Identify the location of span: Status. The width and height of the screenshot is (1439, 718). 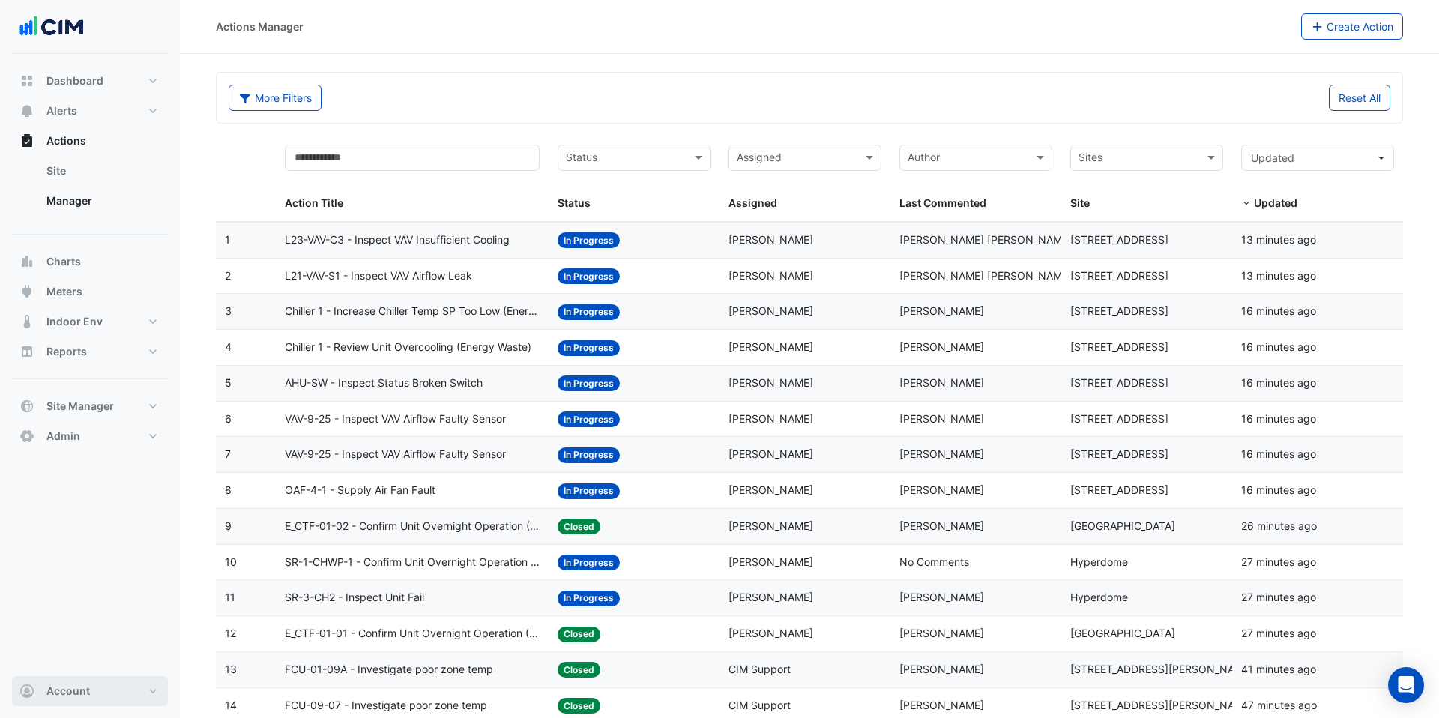
(574, 202).